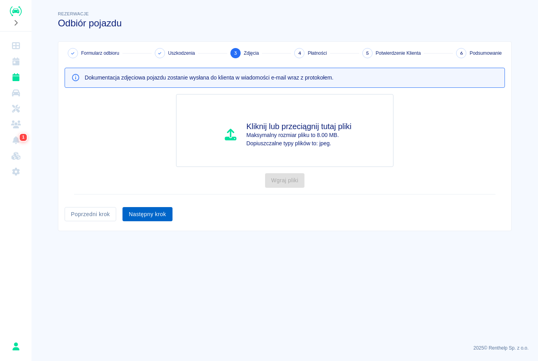 The image size is (538, 361). Describe the element at coordinates (251, 53) in the screenshot. I see `span: Zdjęcia` at that location.